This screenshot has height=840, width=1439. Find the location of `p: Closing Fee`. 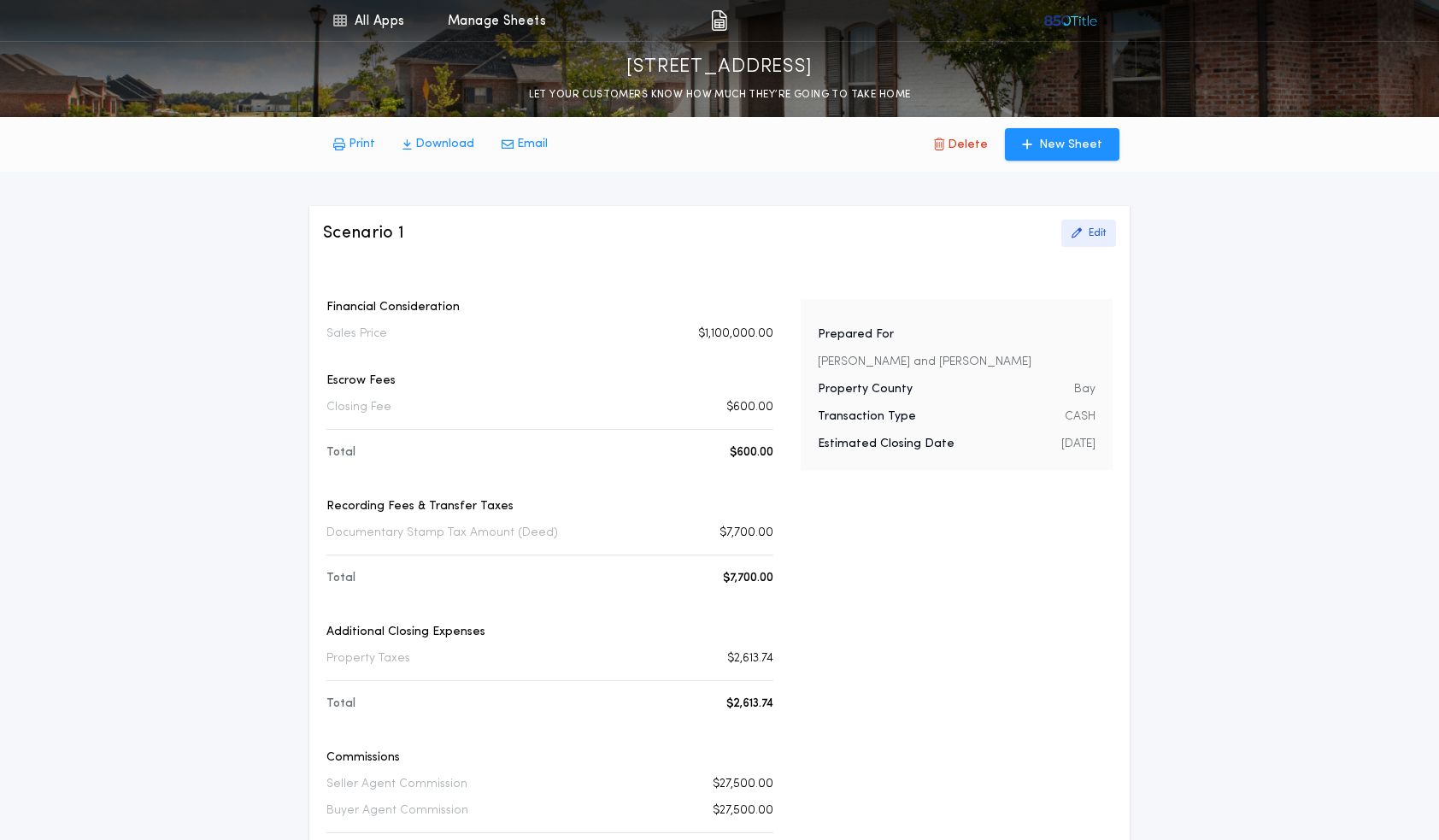

p: Closing Fee is located at coordinates (359, 408).